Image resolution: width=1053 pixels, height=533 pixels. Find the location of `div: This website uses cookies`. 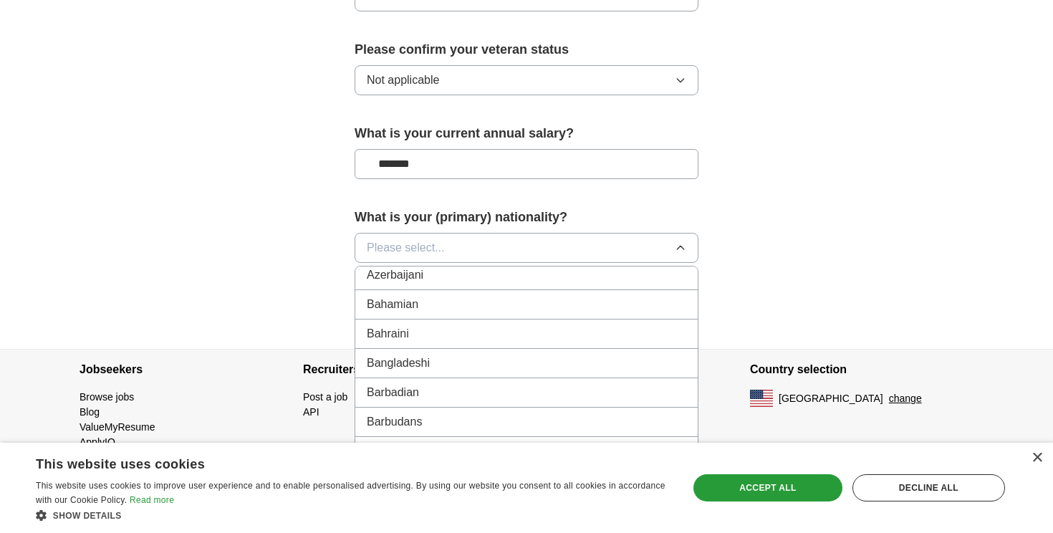

div: This website uses cookies is located at coordinates (334, 462).